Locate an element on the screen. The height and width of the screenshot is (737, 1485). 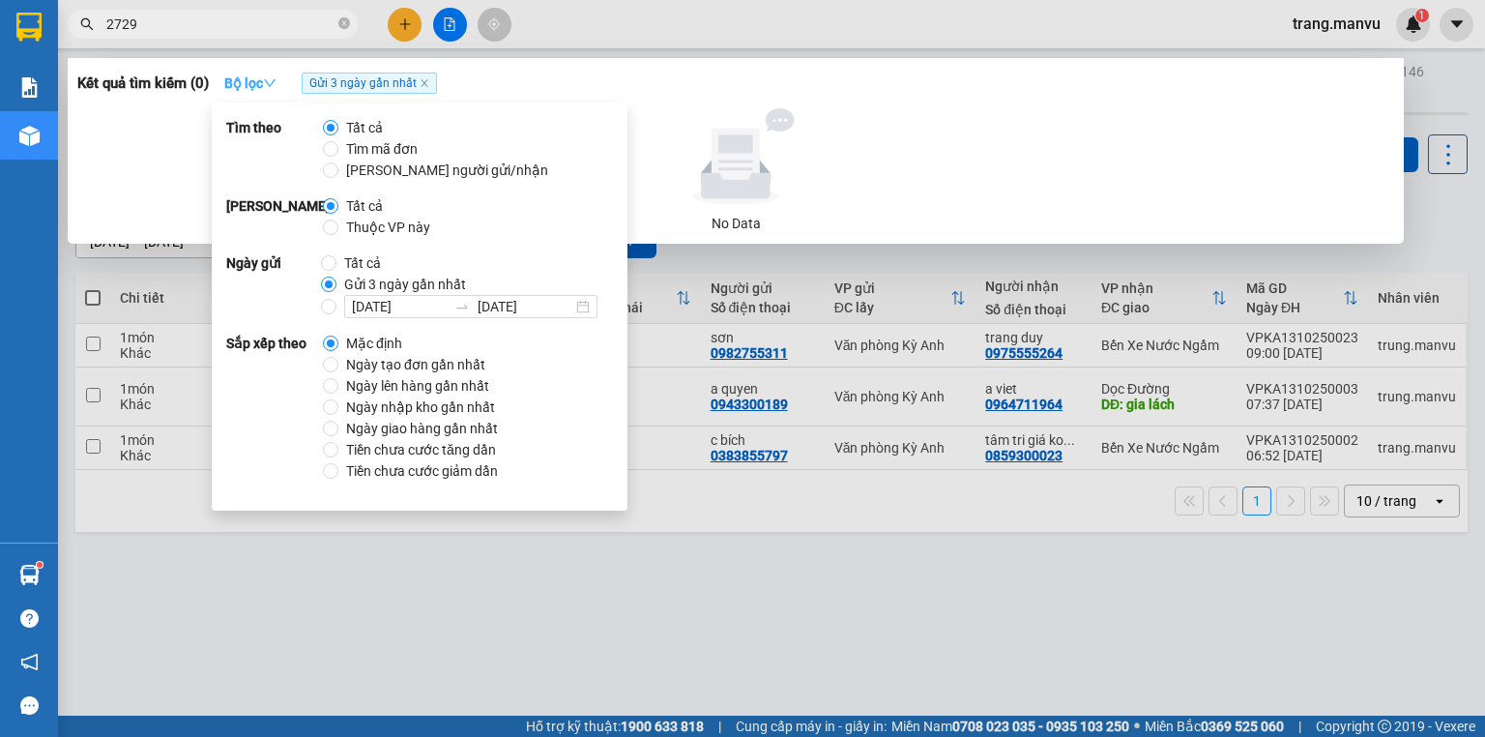
span: to is located at coordinates (462, 307).